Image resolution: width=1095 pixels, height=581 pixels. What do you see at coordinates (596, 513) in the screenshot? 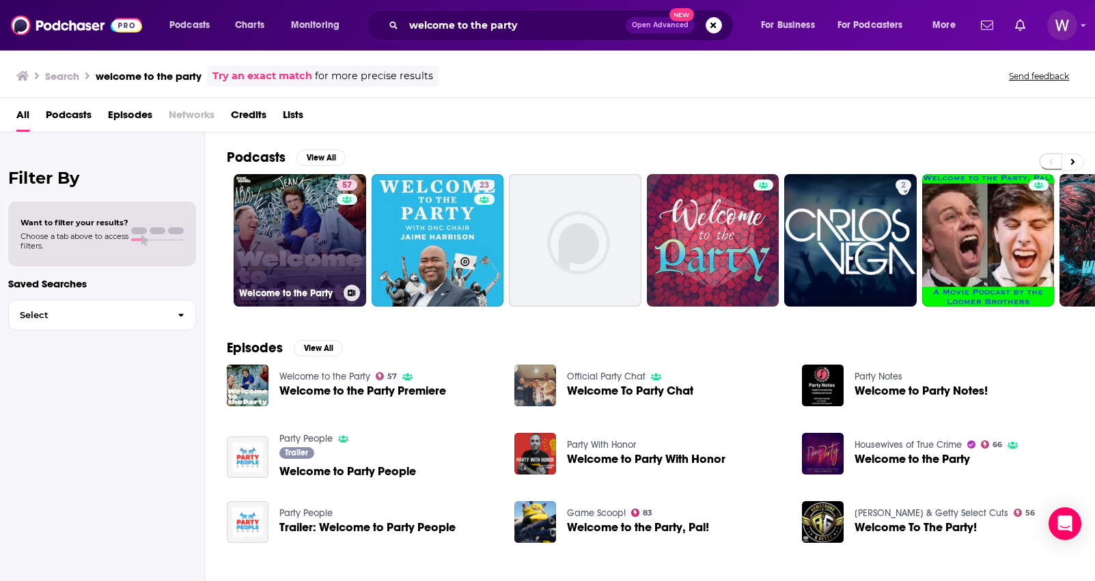
I see `a: Game Scoop!` at bounding box center [596, 513].